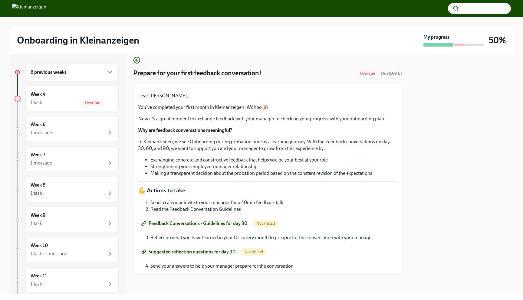 The width and height of the screenshot is (523, 300). I want to click on div: 1 task • 1 message, so click(49, 254).